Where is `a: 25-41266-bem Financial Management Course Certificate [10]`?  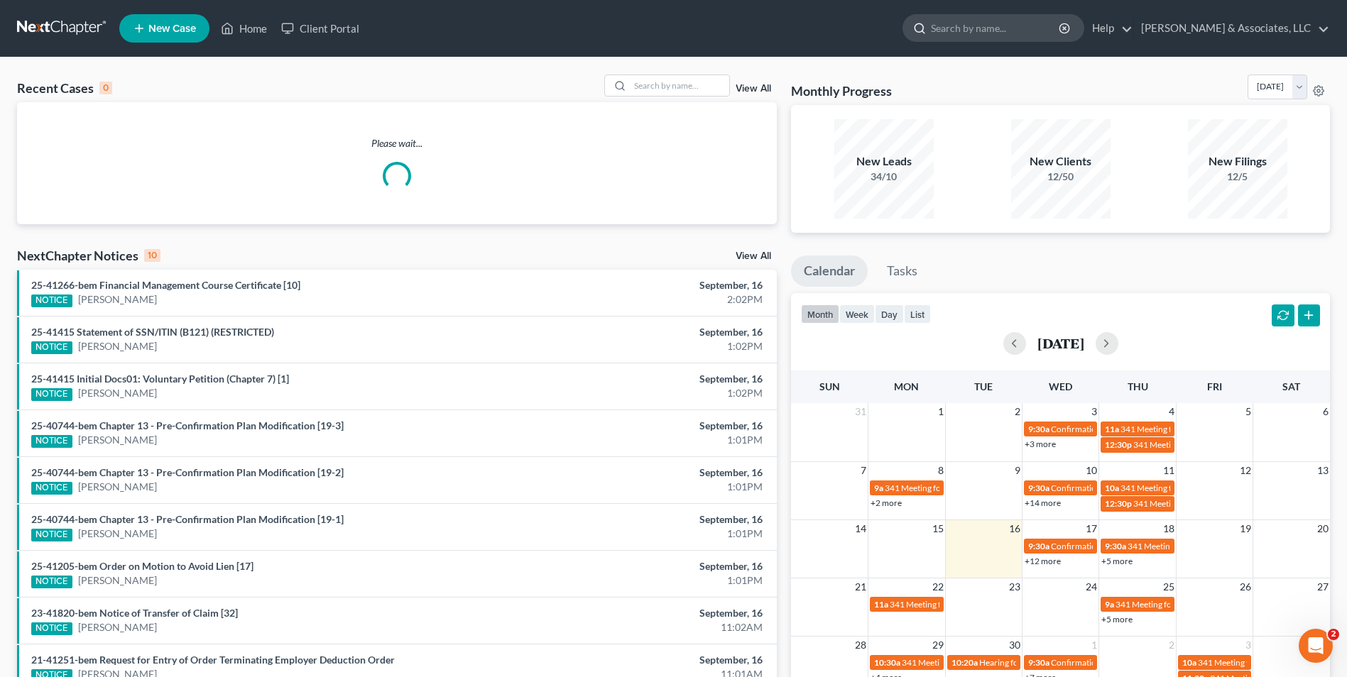 a: 25-41266-bem Financial Management Course Certificate [10] is located at coordinates (165, 285).